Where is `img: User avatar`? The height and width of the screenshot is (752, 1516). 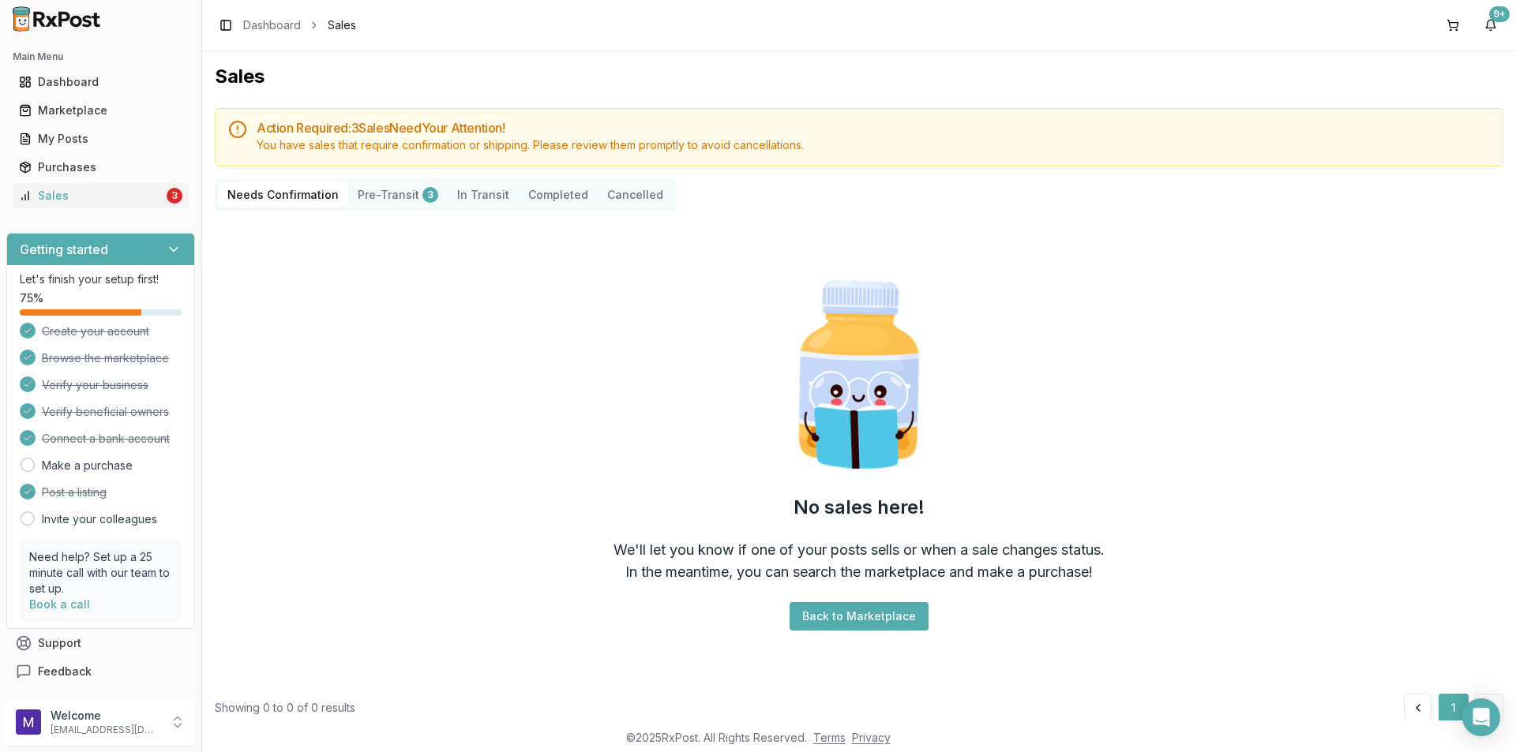
img: User avatar is located at coordinates (28, 722).